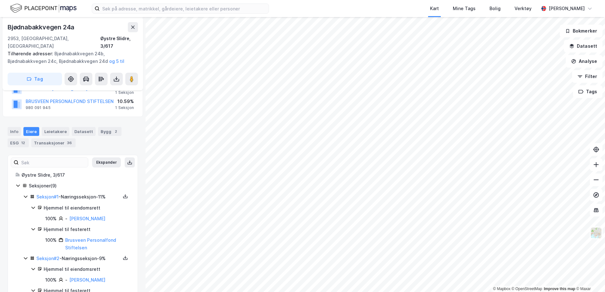 This screenshot has width=605, height=292. What do you see at coordinates (53, 143) in the screenshot?
I see `div: Transaksjoner` at bounding box center [53, 143].